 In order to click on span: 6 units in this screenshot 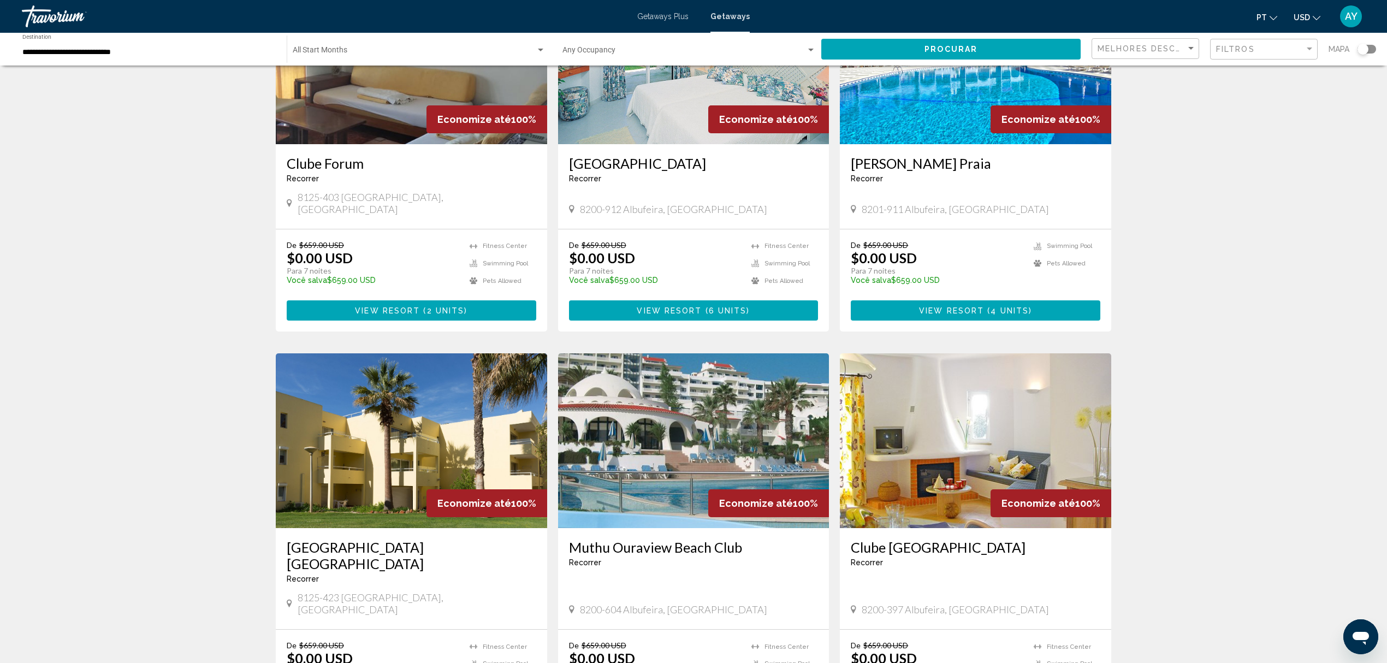, I will do `click(728, 311)`.